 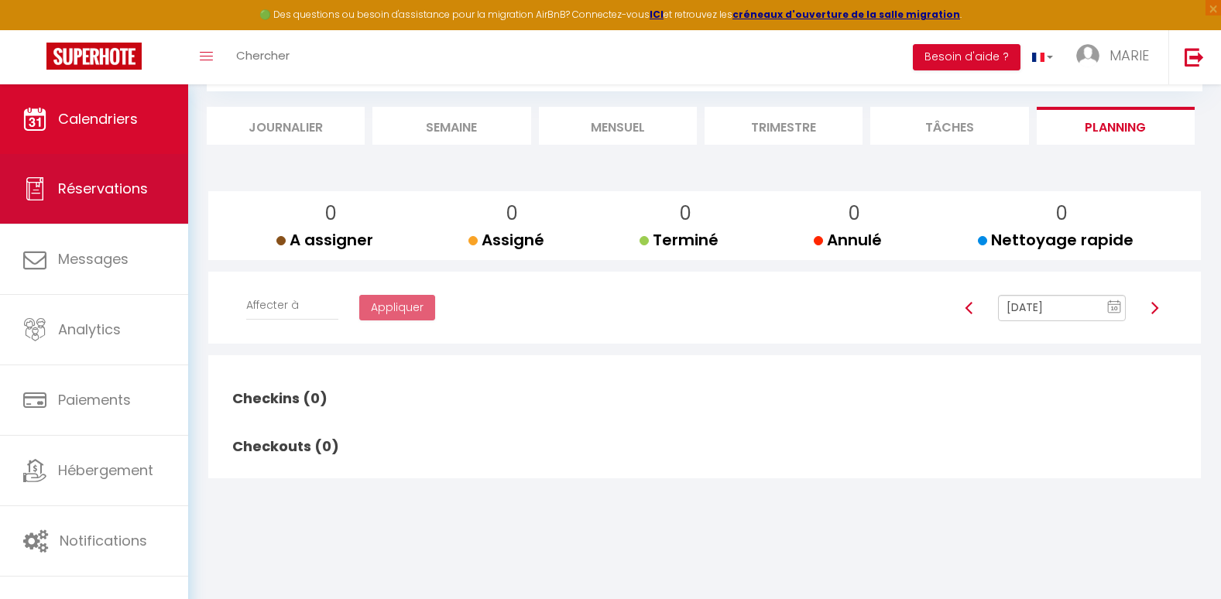 What do you see at coordinates (397, 308) in the screenshot?
I see `button: Appliquer` at bounding box center [397, 308].